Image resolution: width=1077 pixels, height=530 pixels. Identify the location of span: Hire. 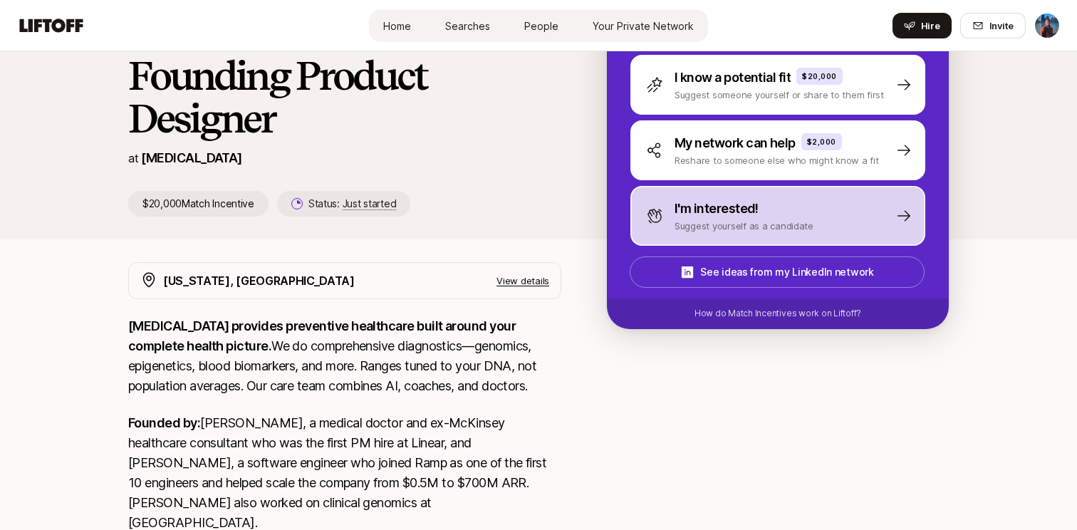
(930, 26).